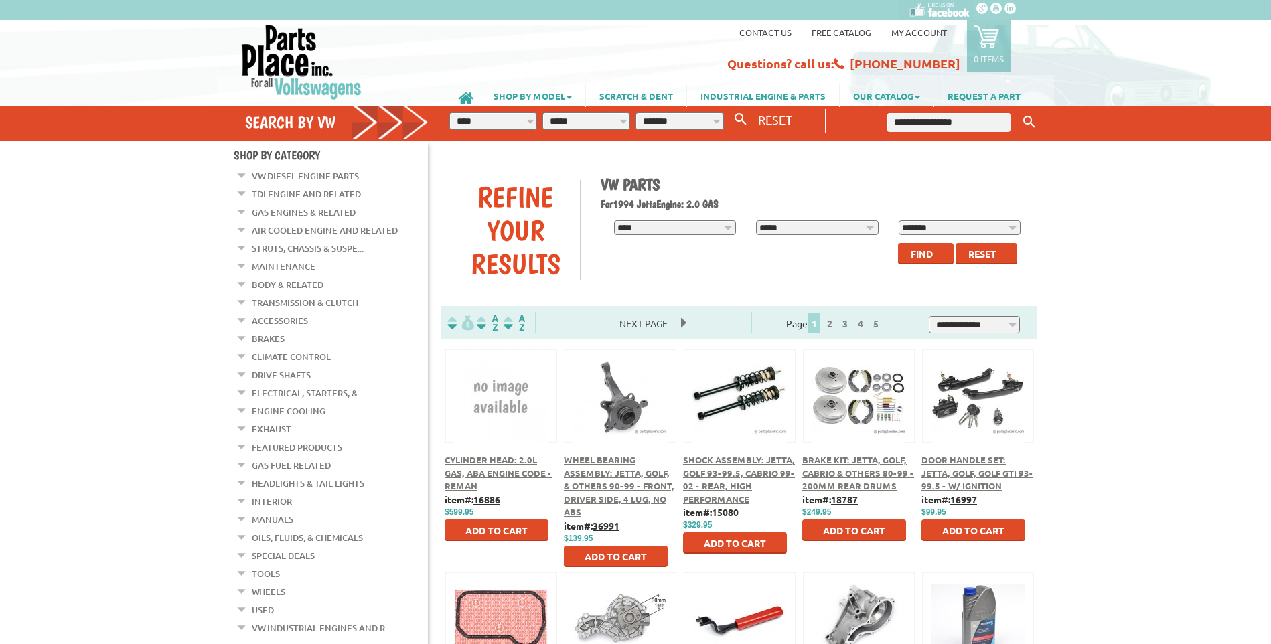 This screenshot has height=644, width=1271. What do you see at coordinates (983, 254) in the screenshot?
I see `span: Reset` at bounding box center [983, 254].